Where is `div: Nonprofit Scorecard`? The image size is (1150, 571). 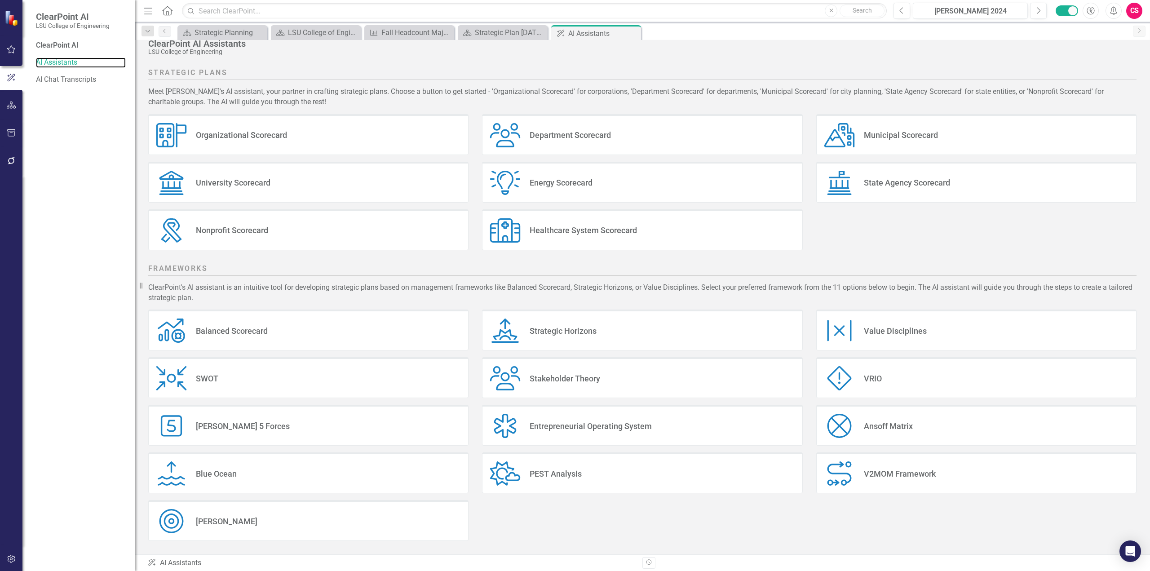 div: Nonprofit Scorecard is located at coordinates (232, 230).